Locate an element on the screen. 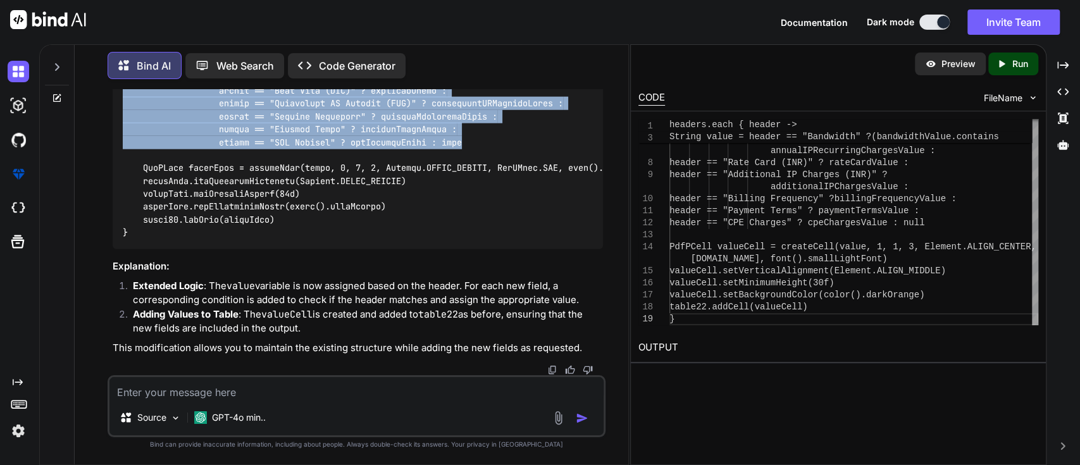  span: 1 is located at coordinates (646, 126).